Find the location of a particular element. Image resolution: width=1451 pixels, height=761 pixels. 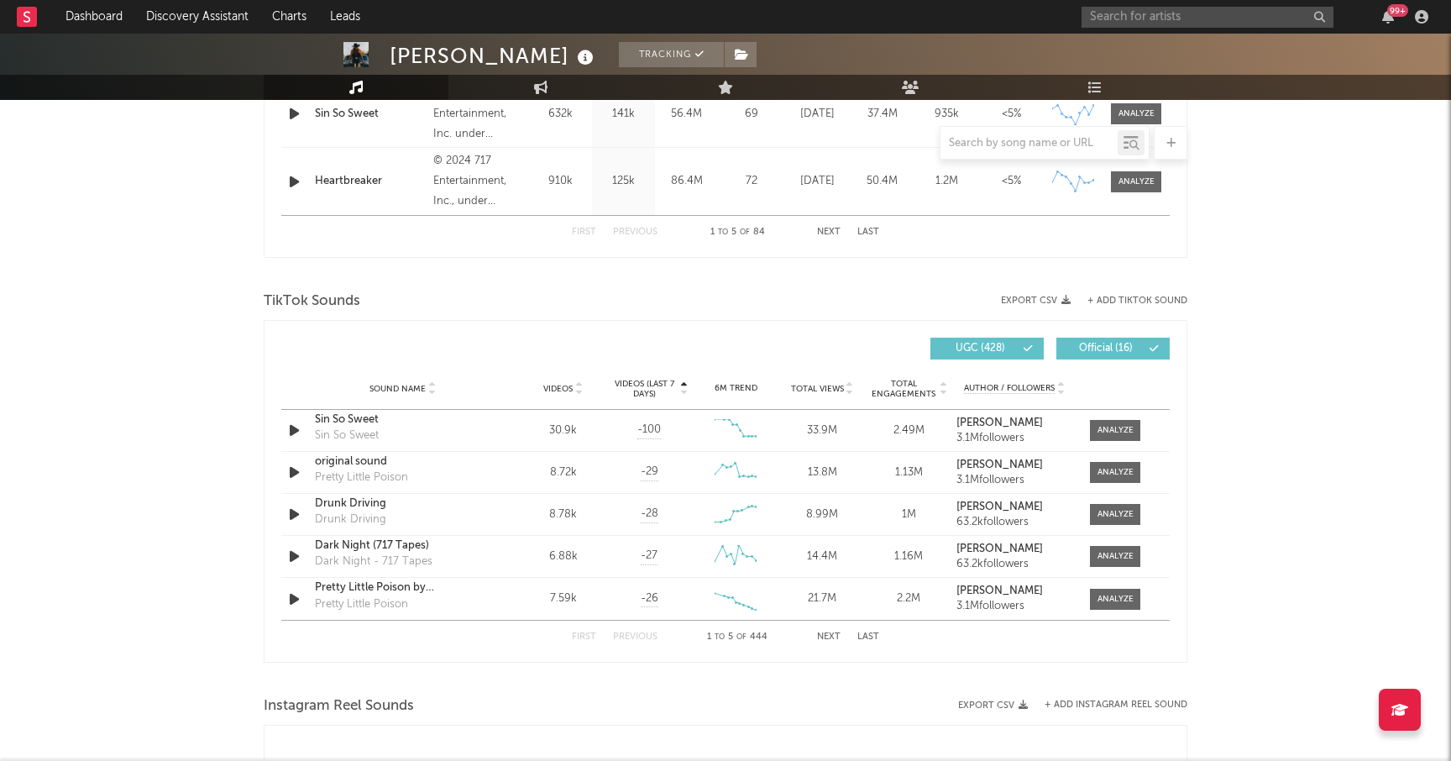

div: © 2023 717 Entertainment, Inc. under exclusive license to Warner Records Inc. is located at coordinates (478, 114).